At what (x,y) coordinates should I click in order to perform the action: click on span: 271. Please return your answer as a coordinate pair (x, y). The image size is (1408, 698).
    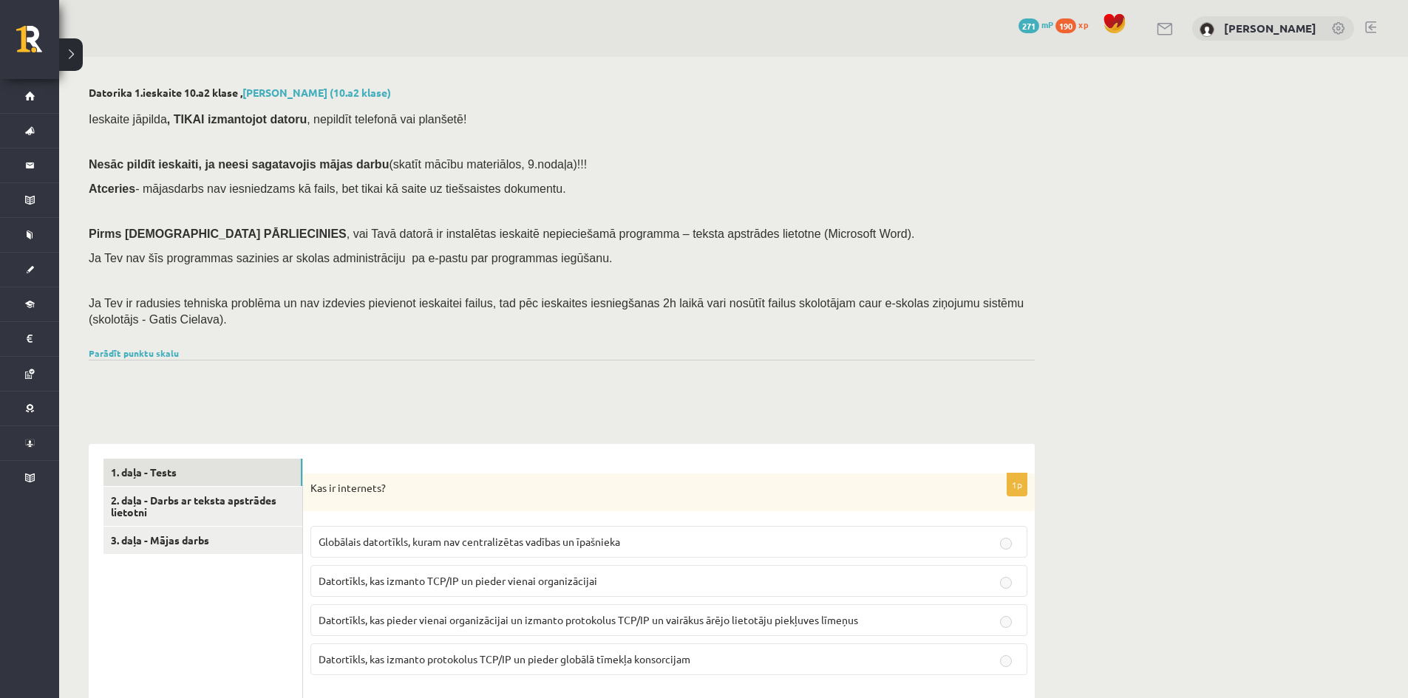
    Looking at the image, I should click on (1029, 26).